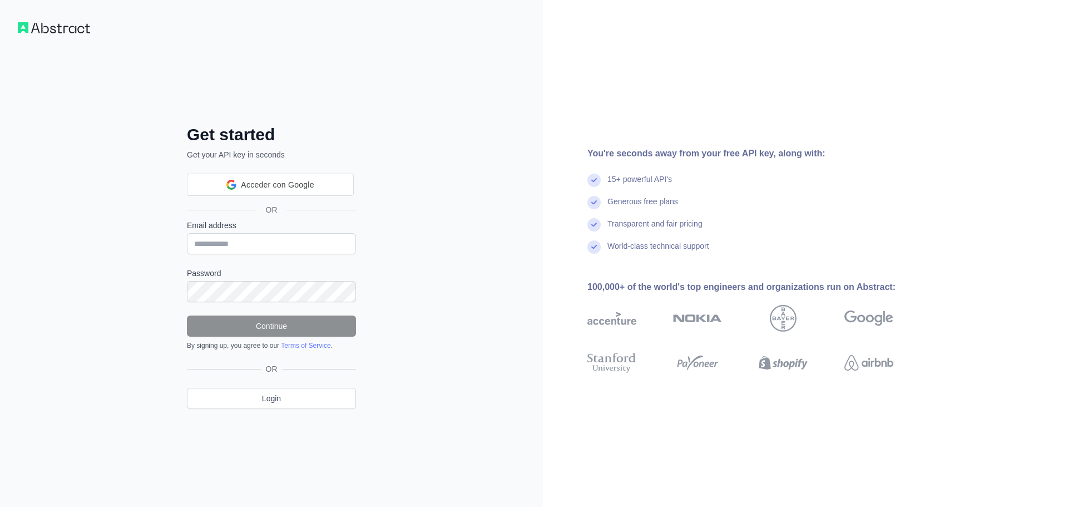  What do you see at coordinates (277, 185) in the screenshot?
I see `span: Acceder con Google` at bounding box center [277, 185].